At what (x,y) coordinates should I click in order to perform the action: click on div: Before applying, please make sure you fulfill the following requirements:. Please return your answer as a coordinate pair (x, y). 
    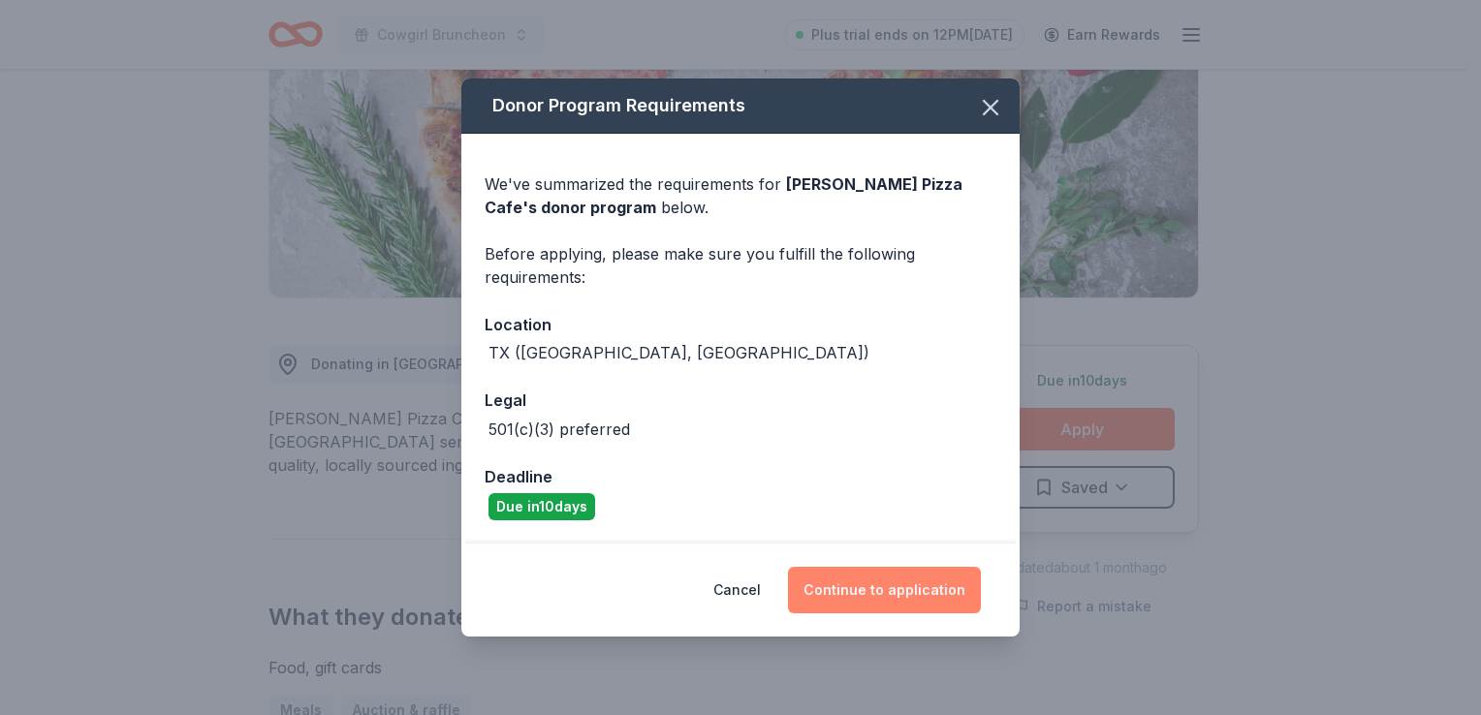
    Looking at the image, I should click on (740, 266).